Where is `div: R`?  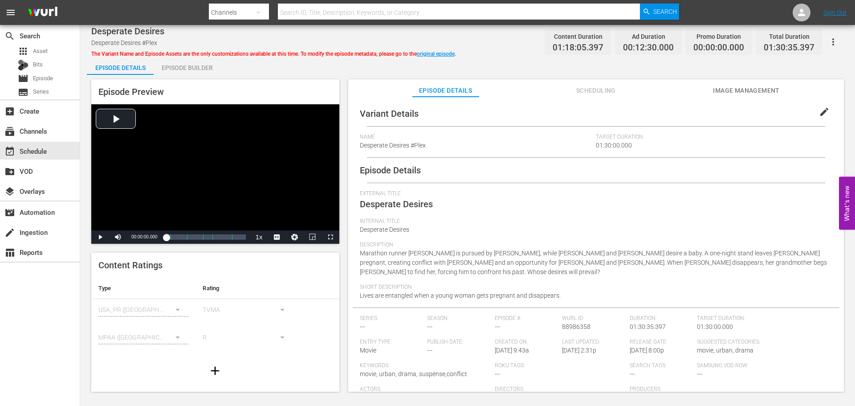
div: R is located at coordinates (248, 337).